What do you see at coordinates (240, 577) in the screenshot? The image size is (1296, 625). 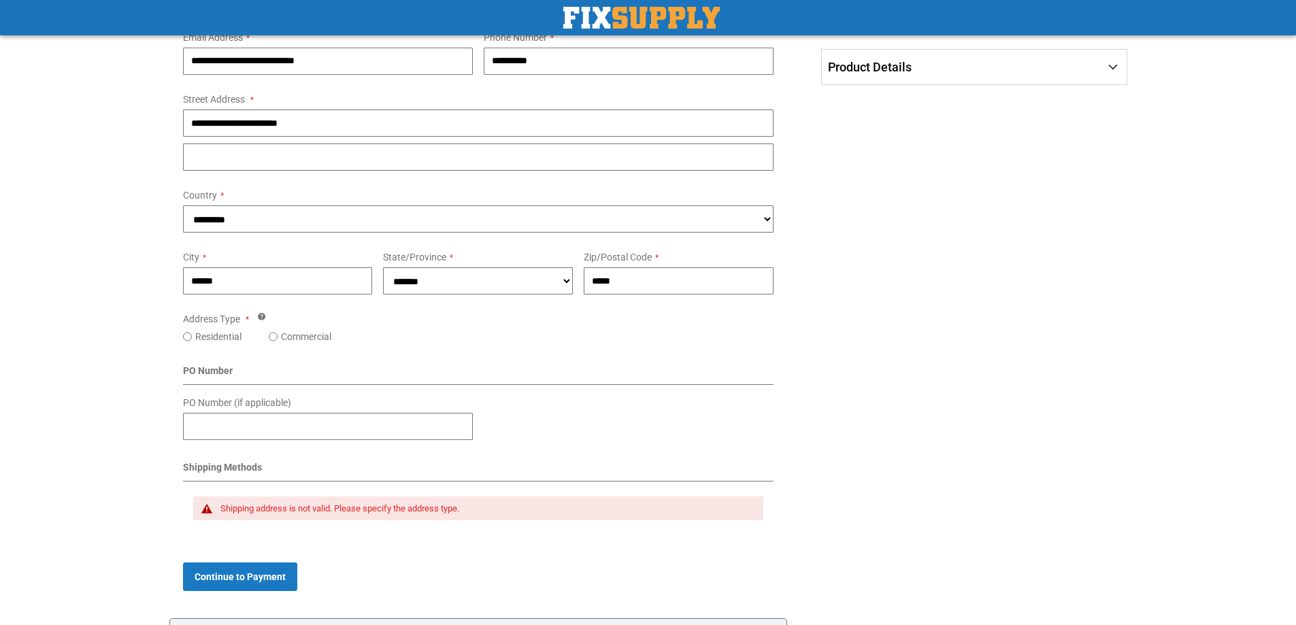 I see `span: Continue to Payment` at bounding box center [240, 577].